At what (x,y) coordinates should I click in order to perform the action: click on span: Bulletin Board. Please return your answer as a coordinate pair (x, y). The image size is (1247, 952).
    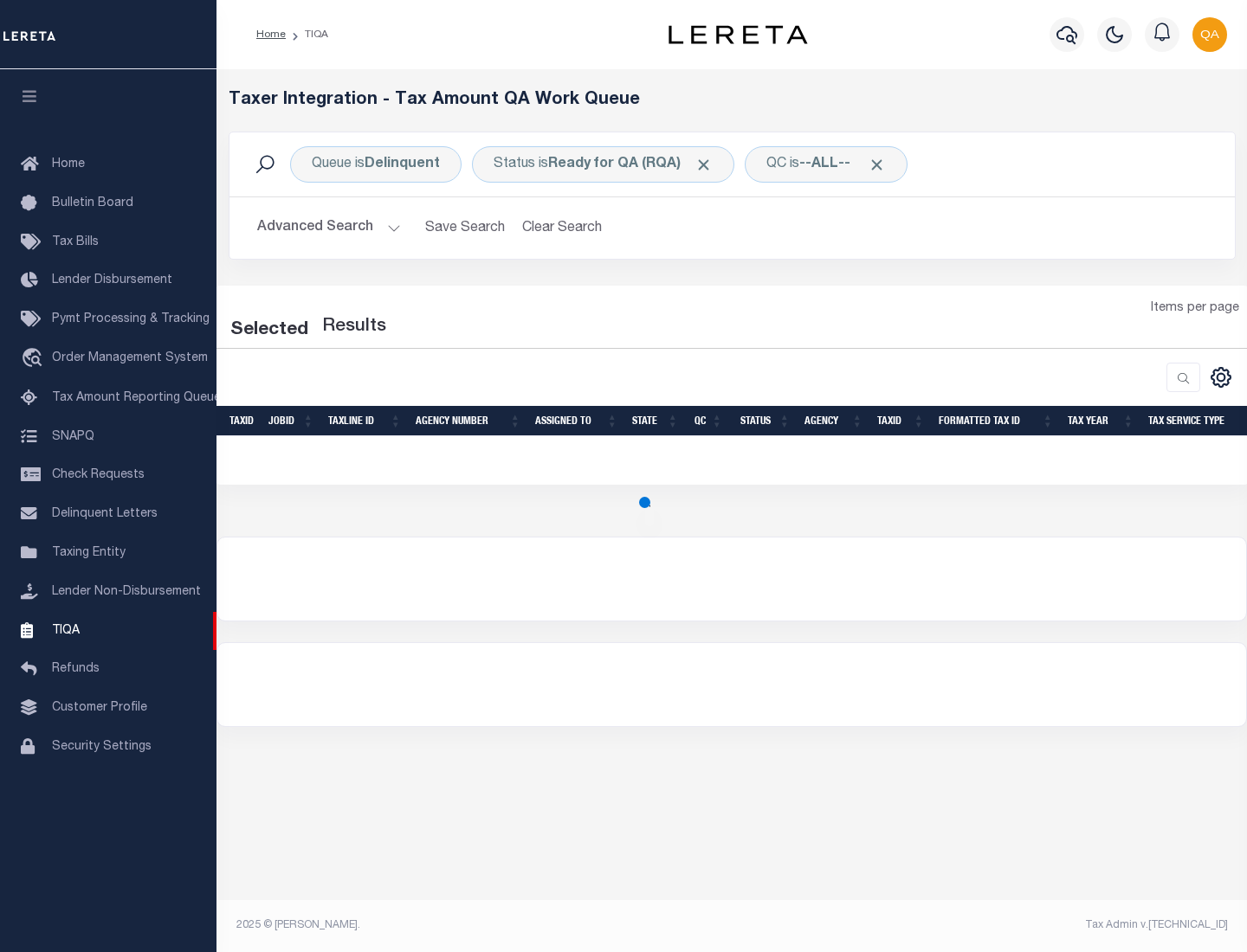
    Looking at the image, I should click on (92, 203).